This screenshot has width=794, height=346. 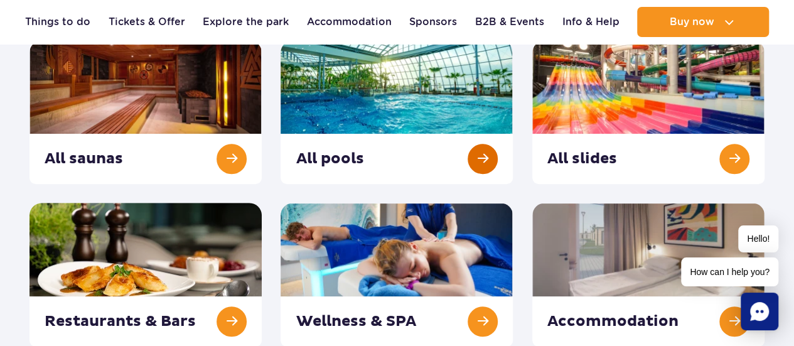 What do you see at coordinates (510, 22) in the screenshot?
I see `a: B2B & Events` at bounding box center [510, 22].